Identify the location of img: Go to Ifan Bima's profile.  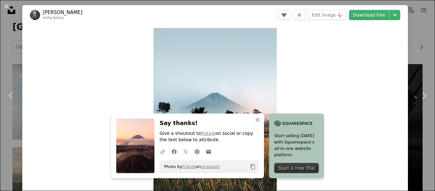
(35, 15).